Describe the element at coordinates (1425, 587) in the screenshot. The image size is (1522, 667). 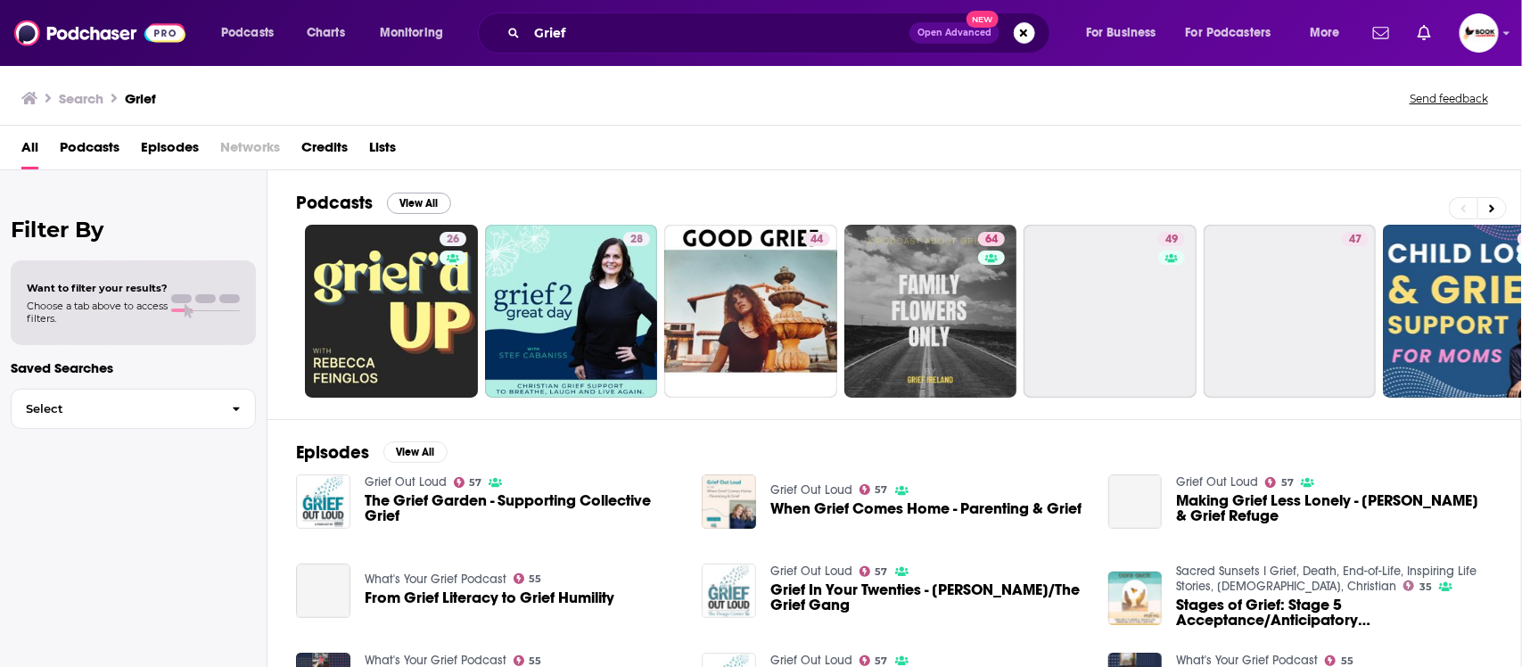
I see `span: 35` at that location.